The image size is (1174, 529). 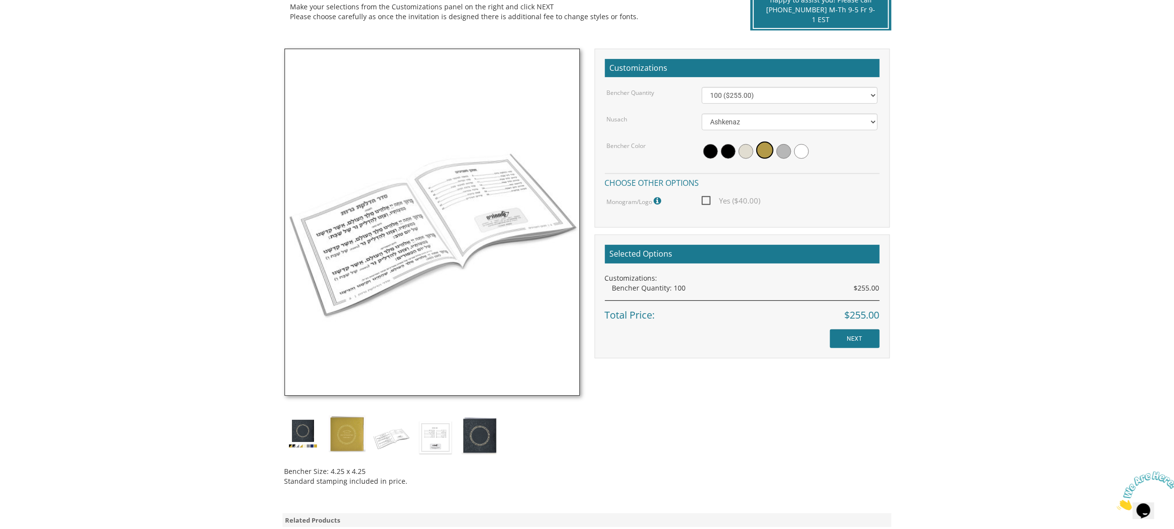 I want to click on h2: Selected Options, so click(x=742, y=254).